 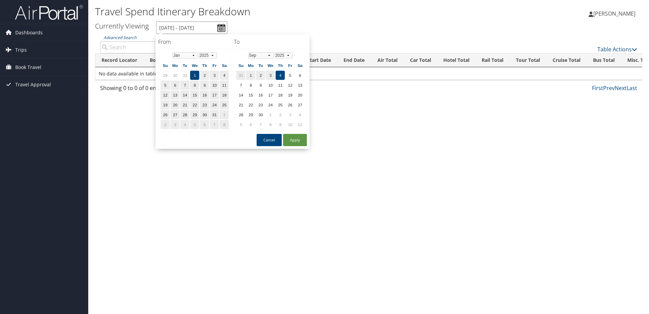 I want to click on img: airportal-logo.png, so click(x=49, y=12).